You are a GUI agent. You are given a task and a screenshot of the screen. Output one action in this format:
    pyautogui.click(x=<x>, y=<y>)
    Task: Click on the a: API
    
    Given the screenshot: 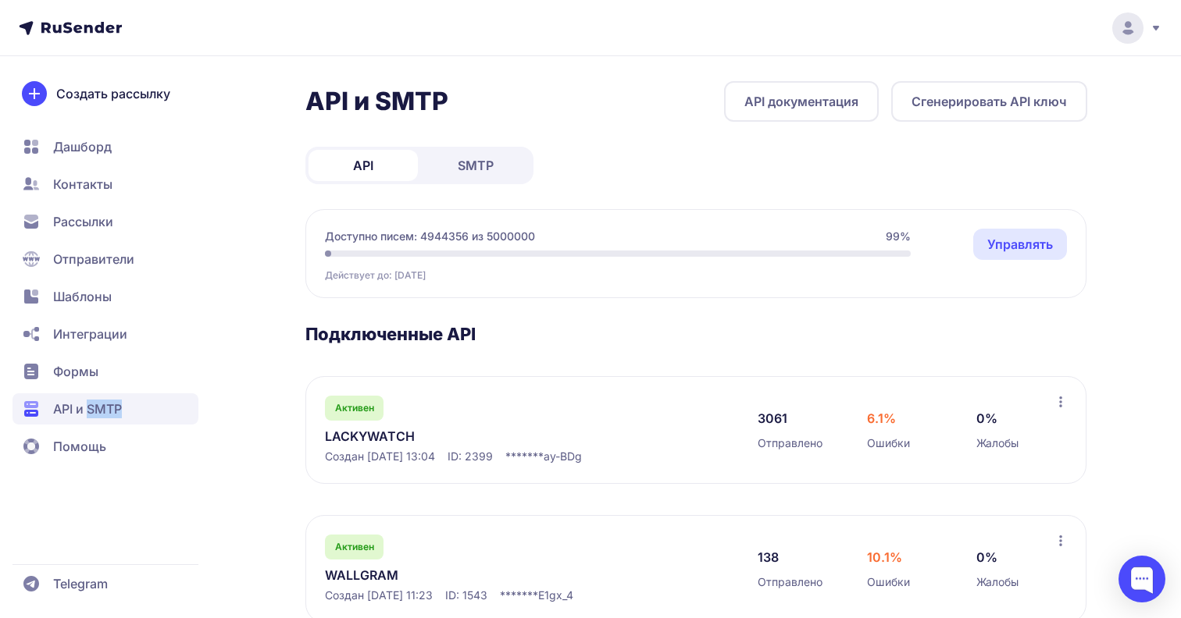 What is the action you would take?
    pyautogui.click(x=363, y=166)
    